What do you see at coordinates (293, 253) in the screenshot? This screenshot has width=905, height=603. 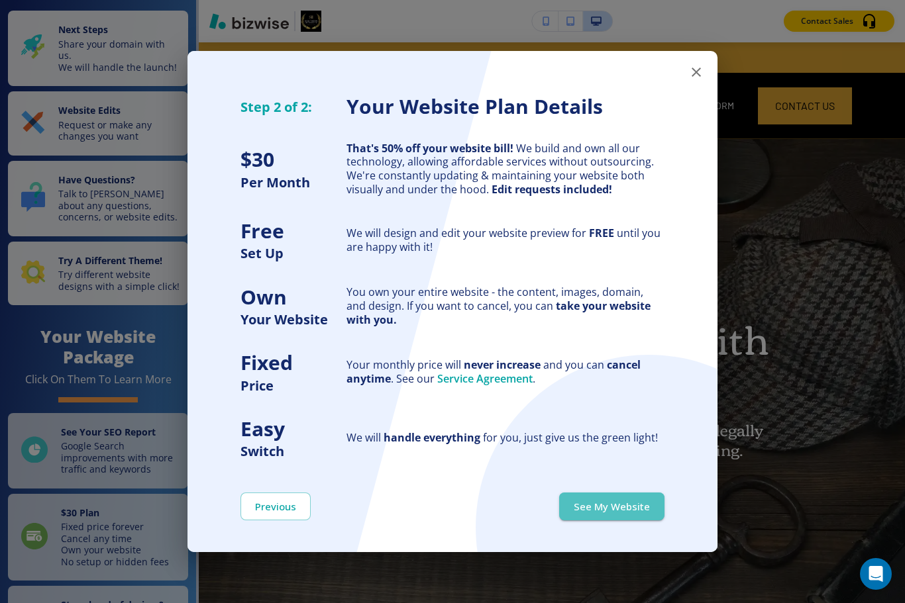 I see `h5: Set Up` at bounding box center [293, 253].